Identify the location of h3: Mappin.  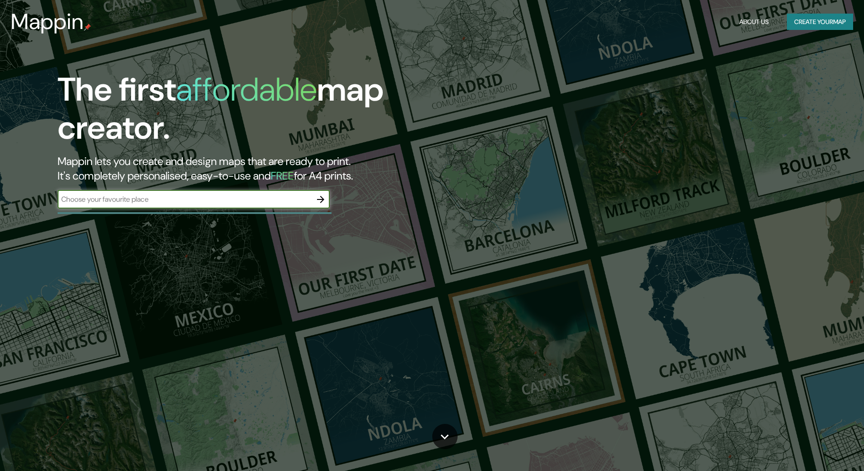
(47, 22).